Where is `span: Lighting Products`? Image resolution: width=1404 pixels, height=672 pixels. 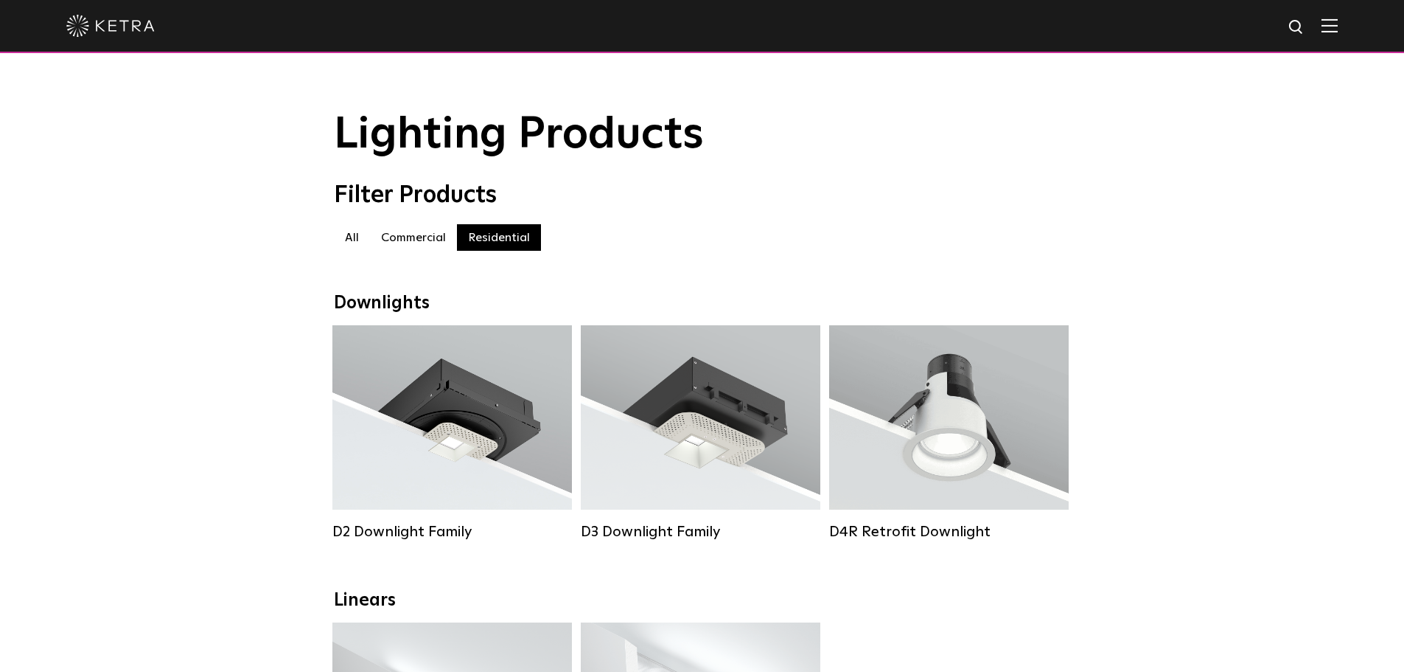 span: Lighting Products is located at coordinates (519, 135).